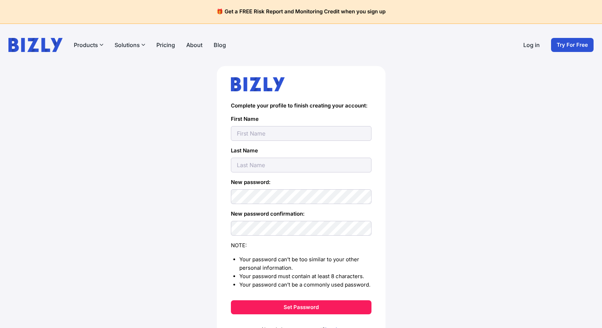  Describe the element at coordinates (573, 45) in the screenshot. I see `a: Try For Free` at that location.